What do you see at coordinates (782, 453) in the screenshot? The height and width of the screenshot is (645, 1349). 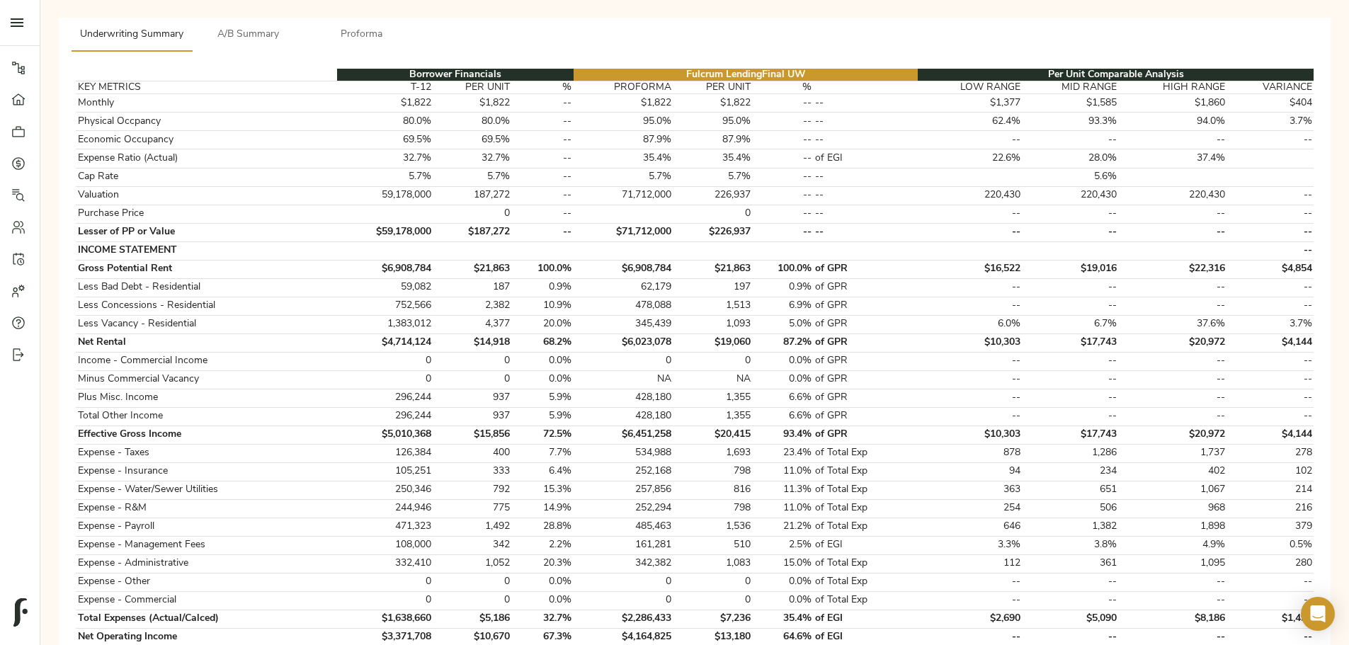 I see `td: 23.4%` at bounding box center [782, 453].